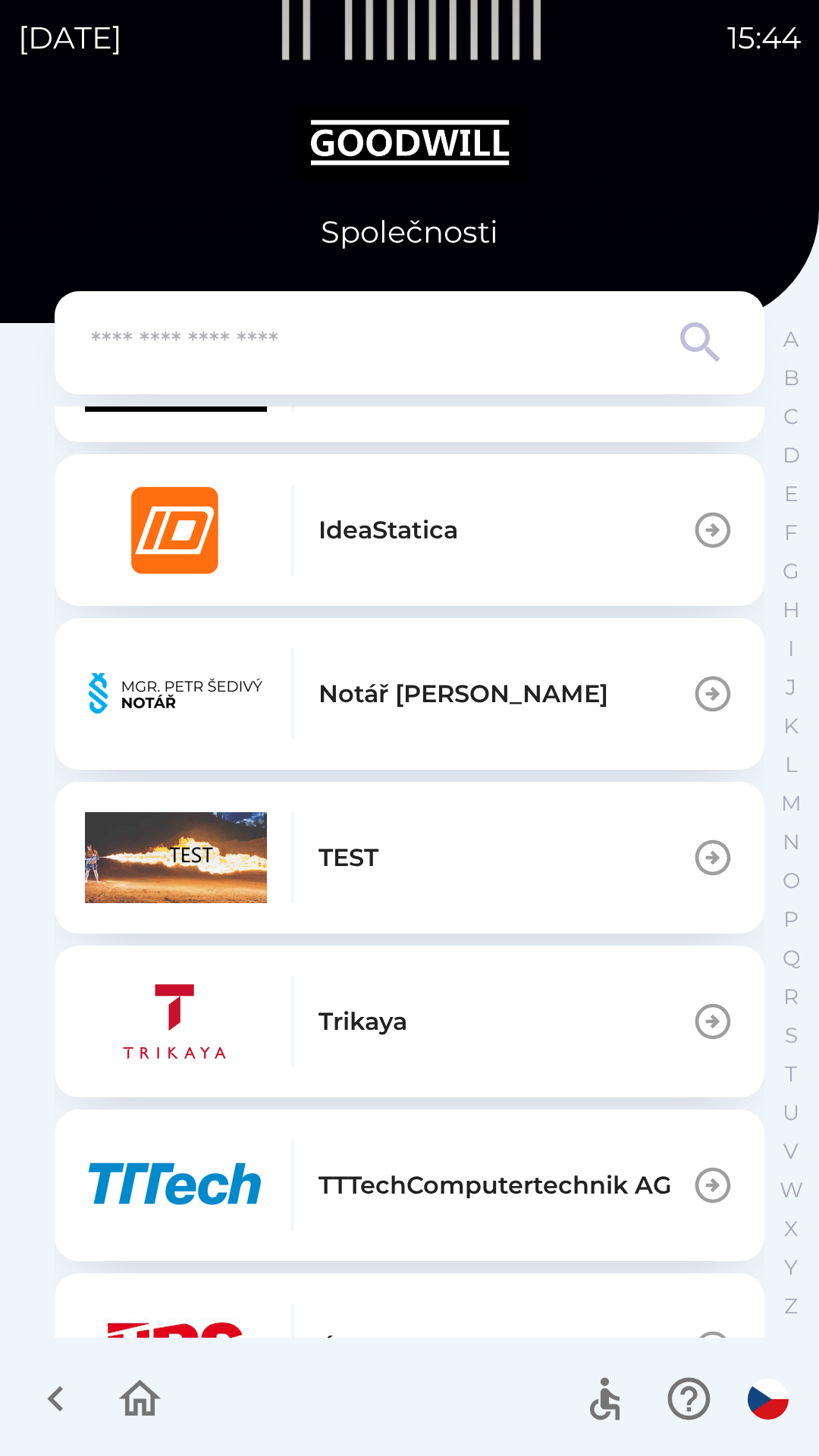 Image resolution: width=819 pixels, height=1456 pixels. What do you see at coordinates (791, 958) in the screenshot?
I see `button: Q` at bounding box center [791, 958].